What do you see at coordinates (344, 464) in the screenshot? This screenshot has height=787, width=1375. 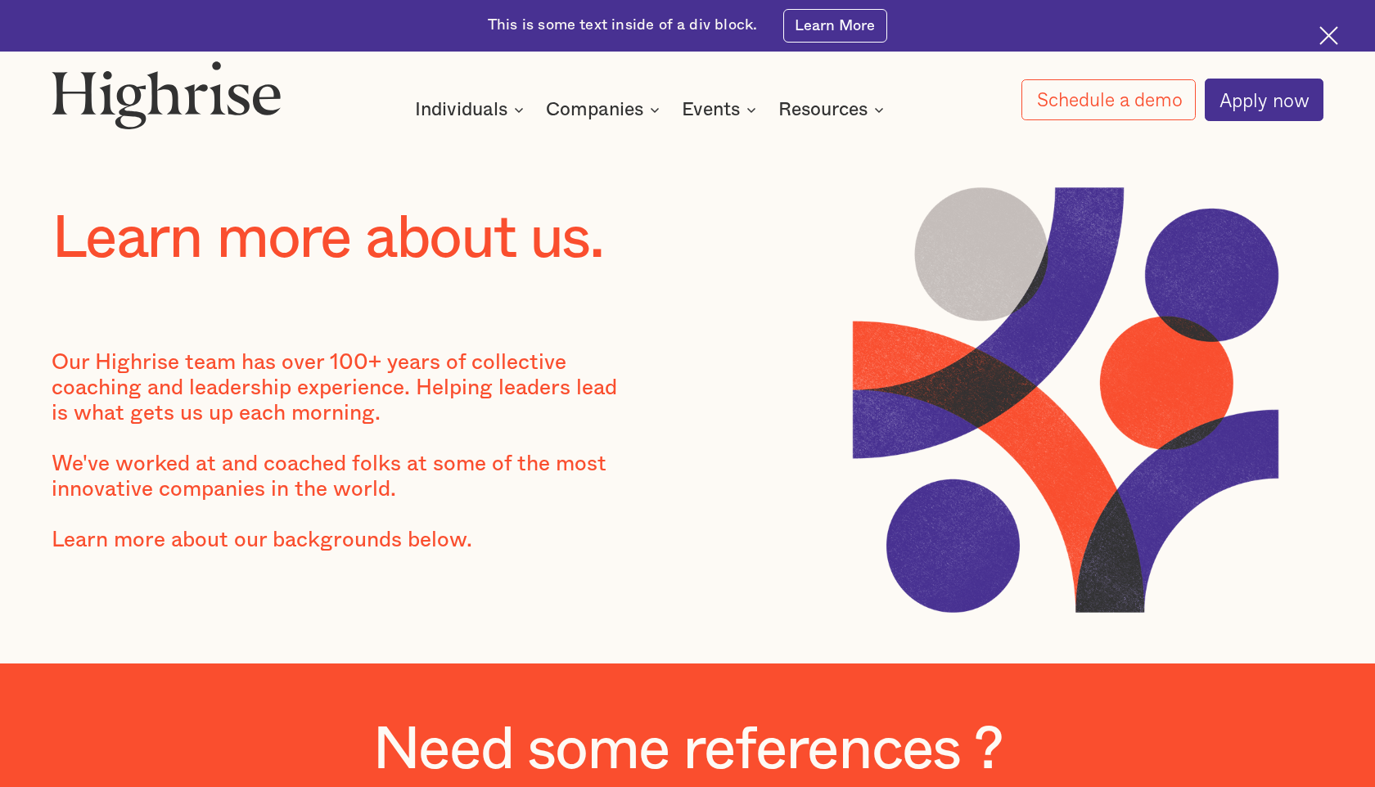 I see `div: Our Highrise team has over 100+ years of collective coaching and leadership experience. Helping l...` at bounding box center [344, 464].